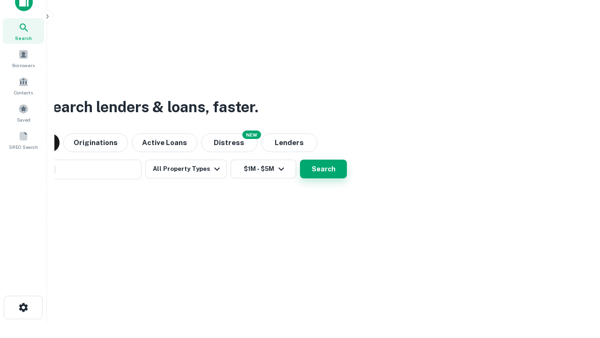  What do you see at coordinates (23, 113) in the screenshot?
I see `a: Saved` at bounding box center [23, 113].